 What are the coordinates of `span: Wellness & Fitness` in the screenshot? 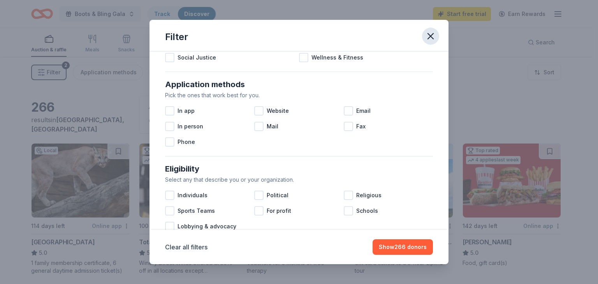 It's located at (337, 58).